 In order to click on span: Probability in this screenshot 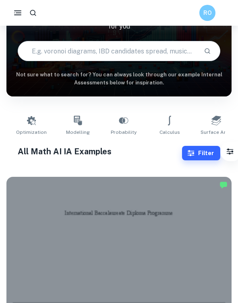, I will do `click(123, 132)`.